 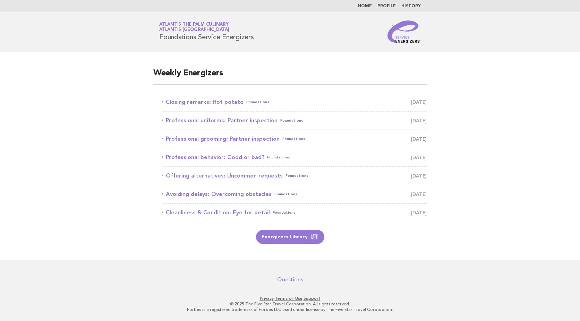 What do you see at coordinates (290, 76) in the screenshot?
I see `h2: Weekly Energizers` at bounding box center [290, 76].